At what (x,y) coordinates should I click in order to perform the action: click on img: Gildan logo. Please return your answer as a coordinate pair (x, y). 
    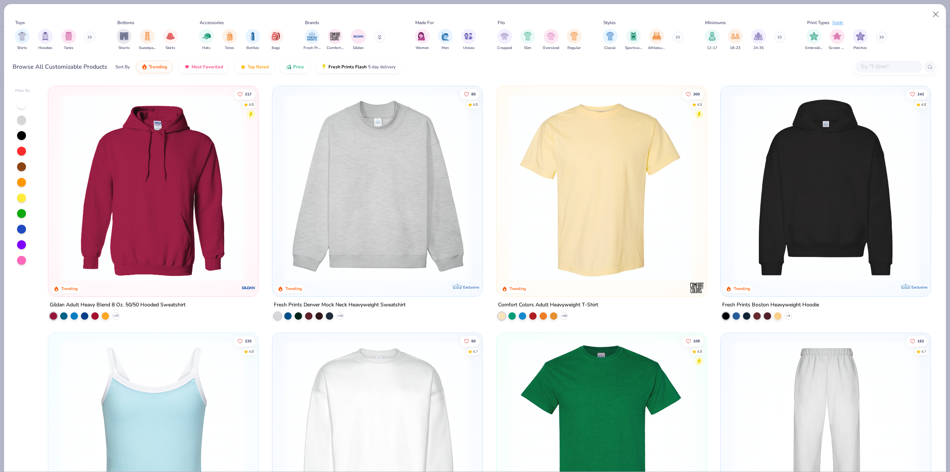
    Looking at the image, I should click on (249, 288).